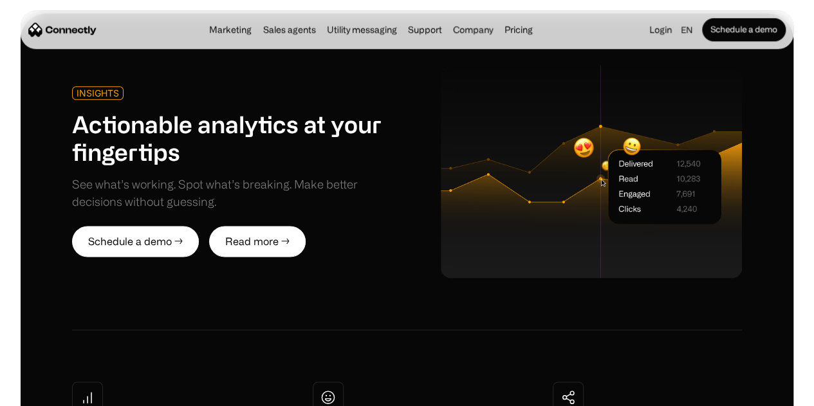 Image resolution: width=814 pixels, height=406 pixels. I want to click on div: See what’s working. Spot what’s breaking. Make better decisions without guessing., so click(239, 193).